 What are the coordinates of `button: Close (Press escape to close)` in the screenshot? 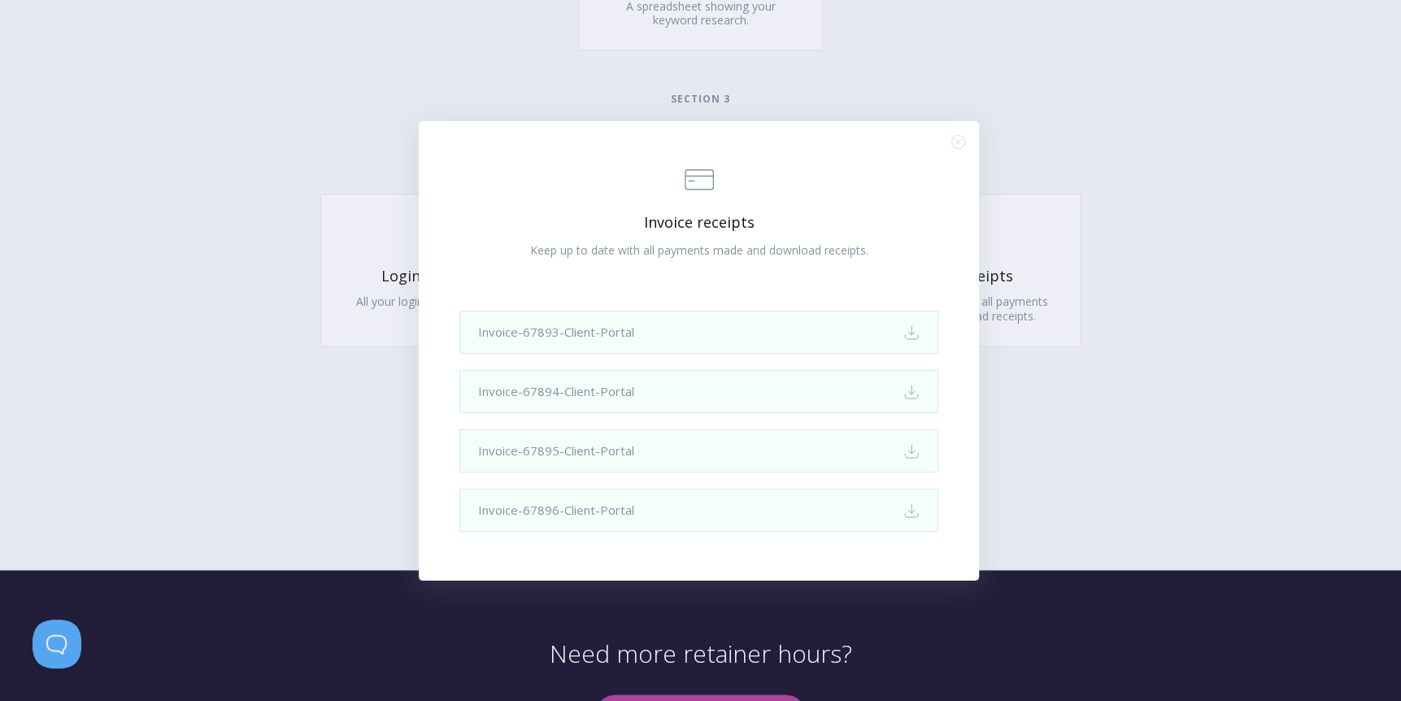 It's located at (958, 141).